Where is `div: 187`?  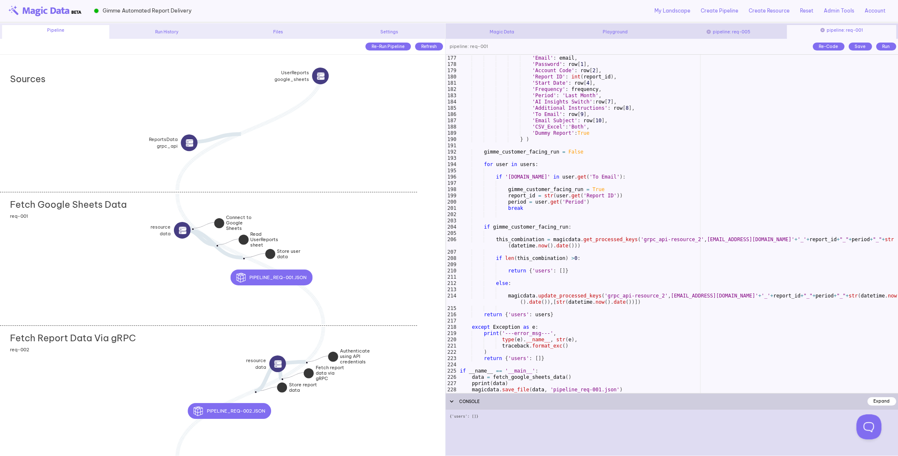
div: 187 is located at coordinates (452, 121).